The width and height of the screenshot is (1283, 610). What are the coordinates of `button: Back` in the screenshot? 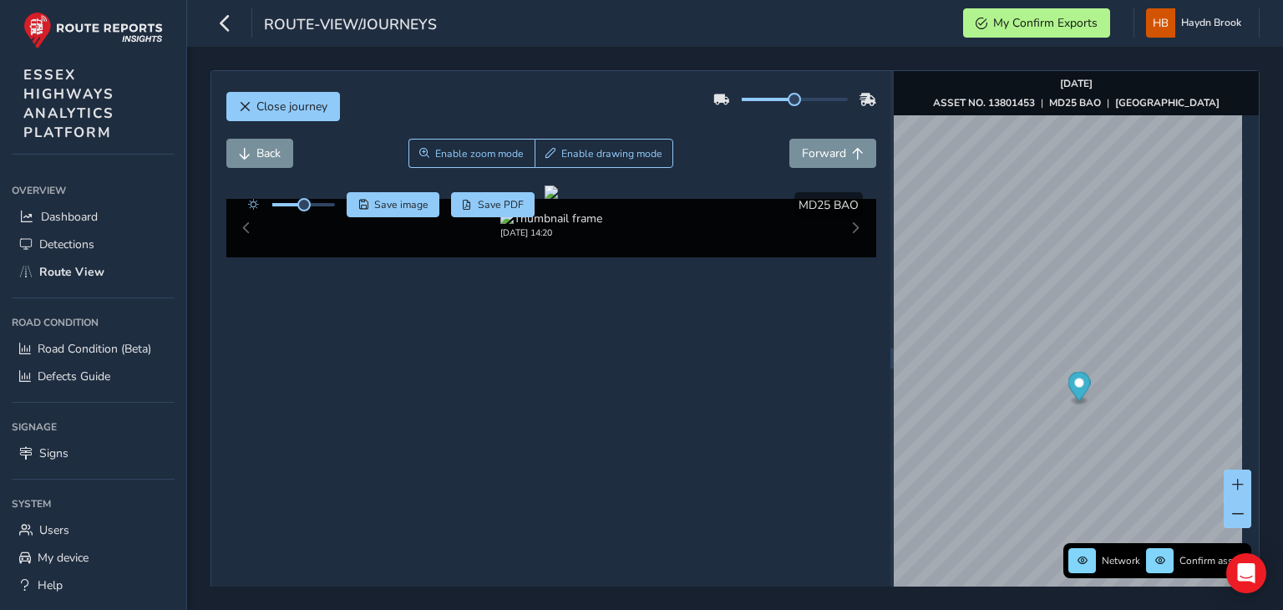 It's located at (260, 153).